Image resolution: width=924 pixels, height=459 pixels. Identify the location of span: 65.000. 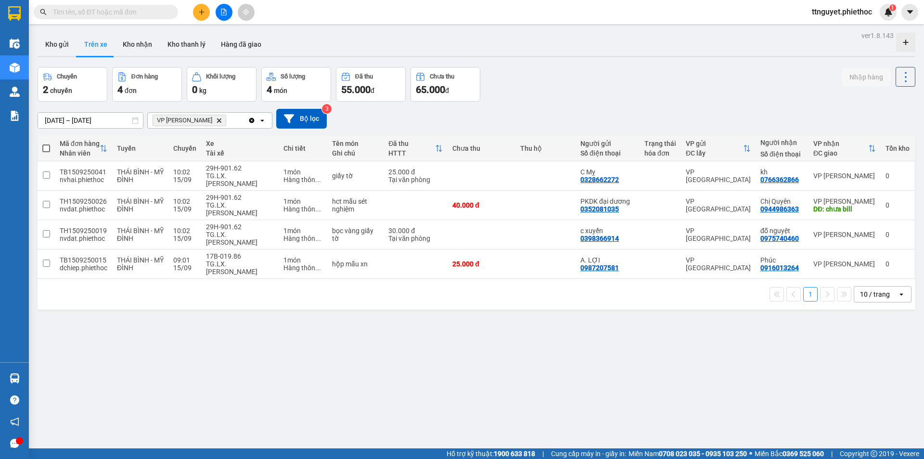
(430, 90).